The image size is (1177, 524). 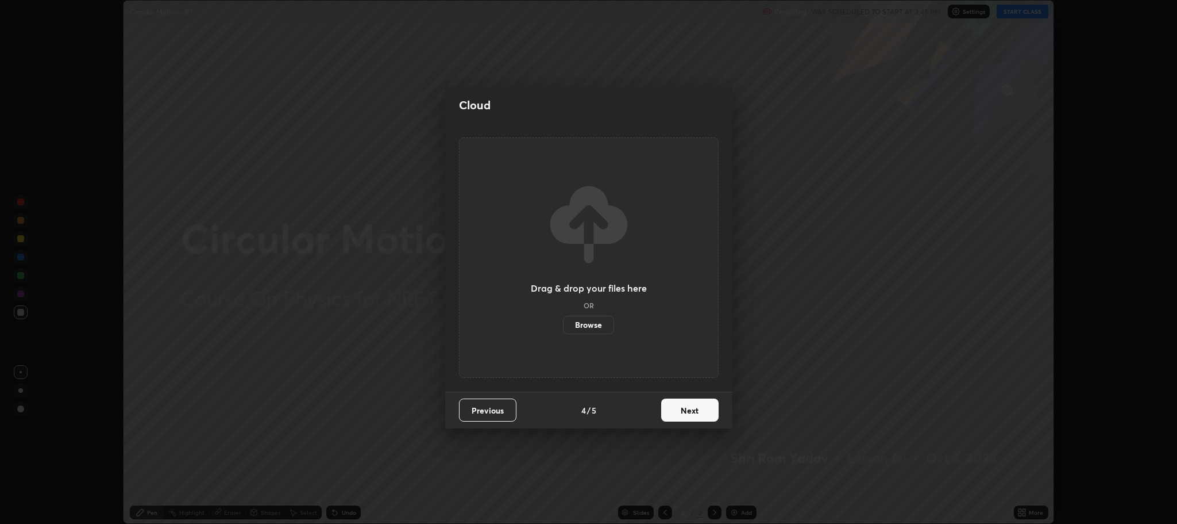 I want to click on h3: Drag & drop your files here, so click(x=589, y=288).